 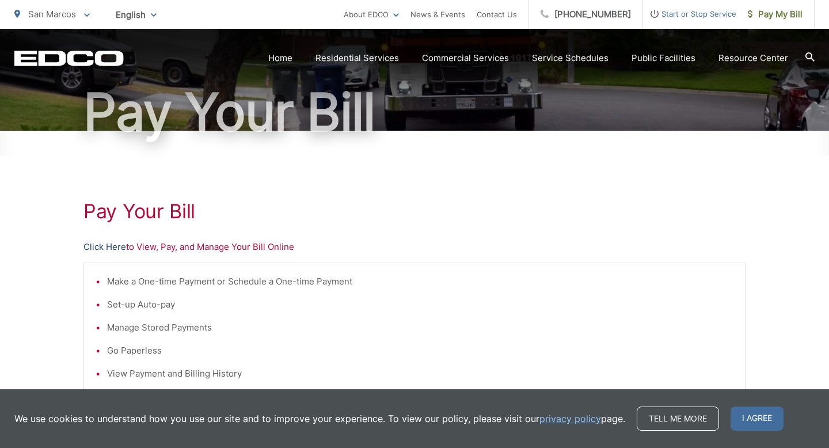 I want to click on a: Public Facilities, so click(x=663, y=58).